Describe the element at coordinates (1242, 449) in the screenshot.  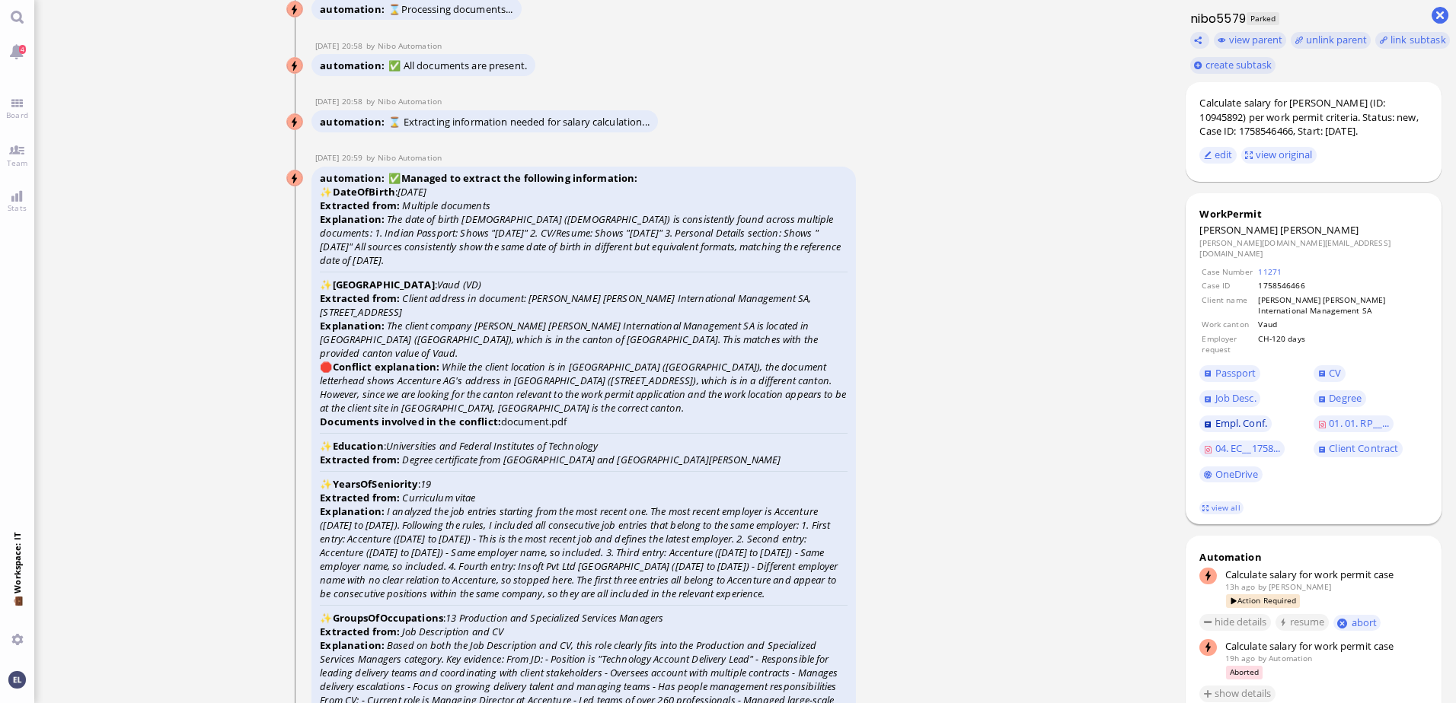
I see `a: 04. EC__1758...` at that location.